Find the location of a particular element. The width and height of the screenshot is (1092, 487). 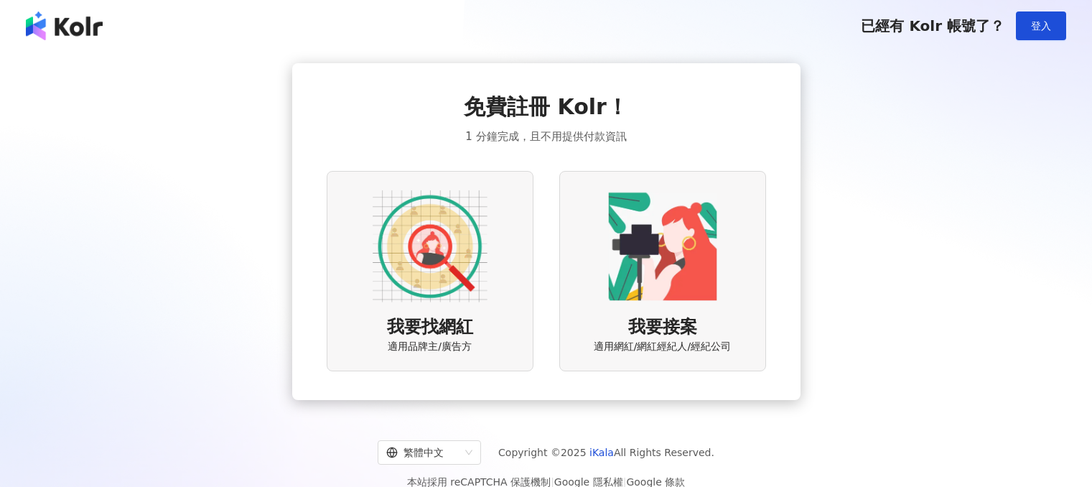

img: logo is located at coordinates (64, 26).